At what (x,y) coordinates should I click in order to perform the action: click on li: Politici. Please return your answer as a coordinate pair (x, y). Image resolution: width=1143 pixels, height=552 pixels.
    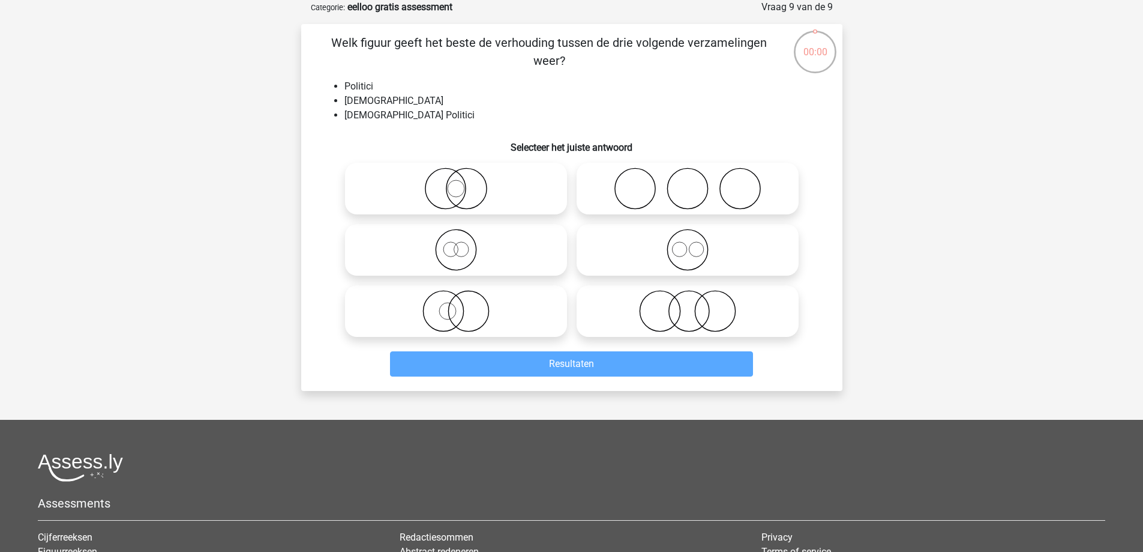
    Looking at the image, I should click on (584, 86).